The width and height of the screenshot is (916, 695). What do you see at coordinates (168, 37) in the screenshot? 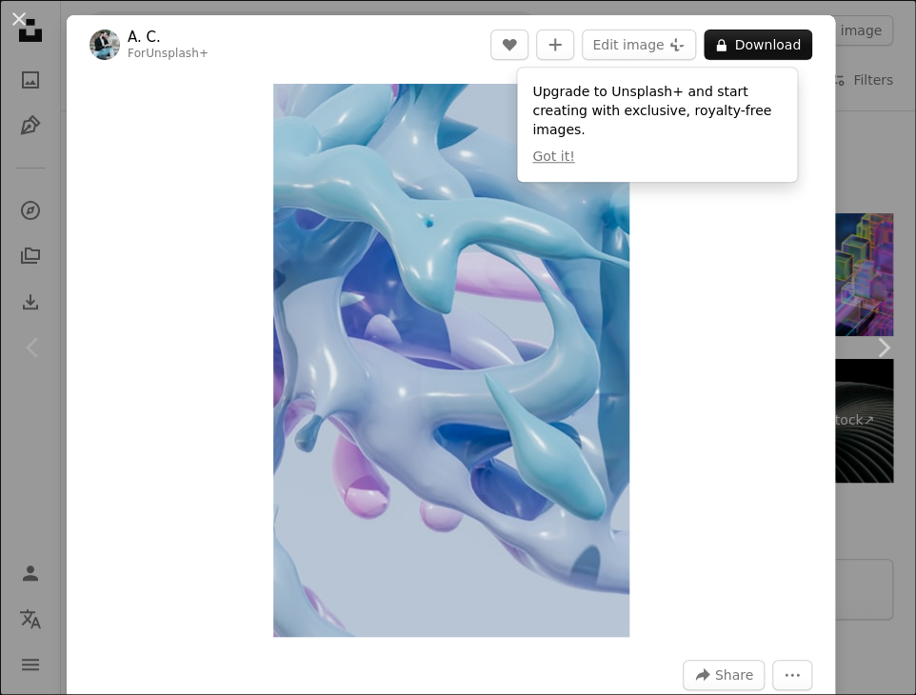
I see `a: A. C.` at bounding box center [168, 37].